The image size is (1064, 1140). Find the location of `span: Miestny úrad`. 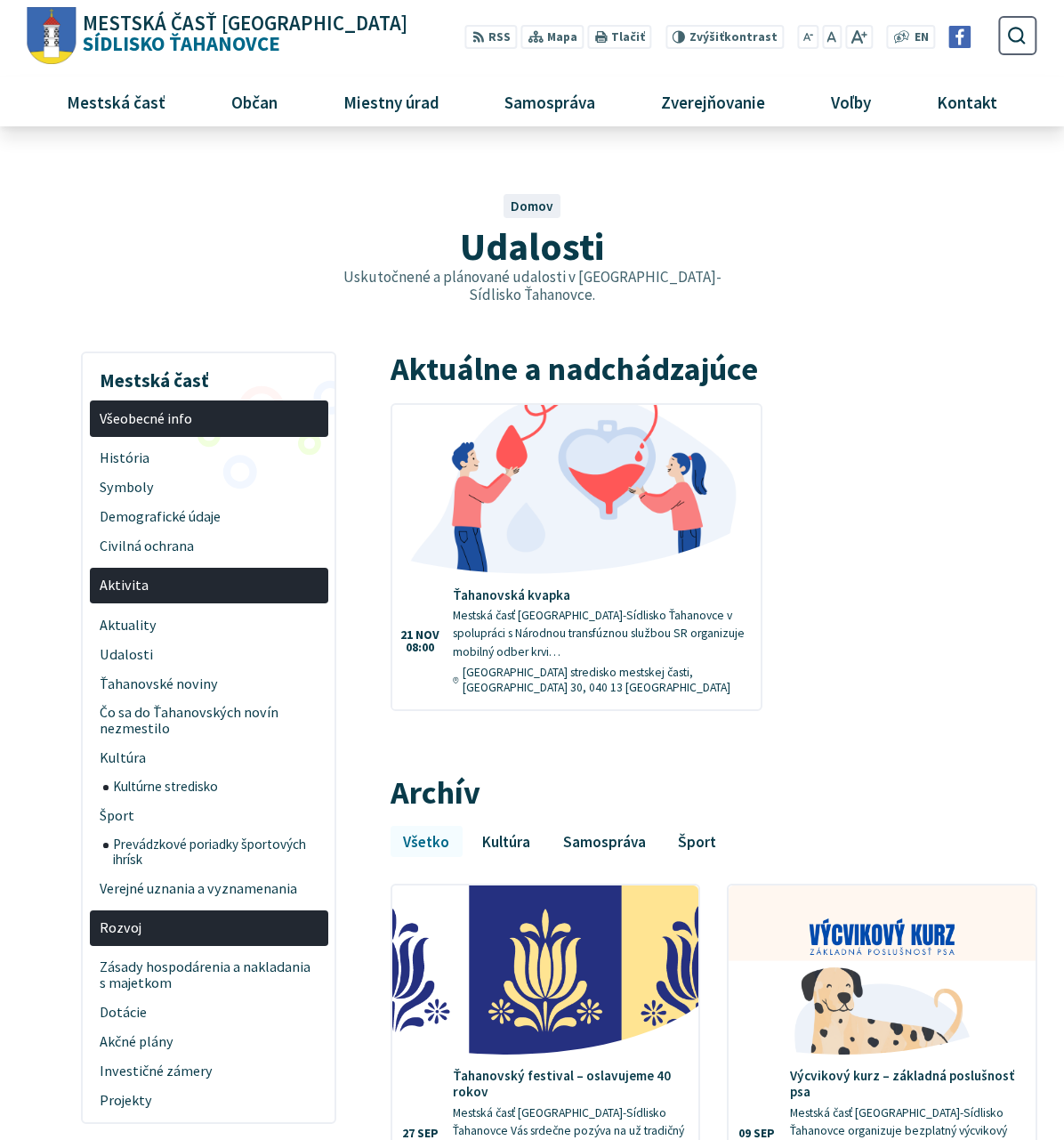

span: Miestny úrad is located at coordinates (391, 102).